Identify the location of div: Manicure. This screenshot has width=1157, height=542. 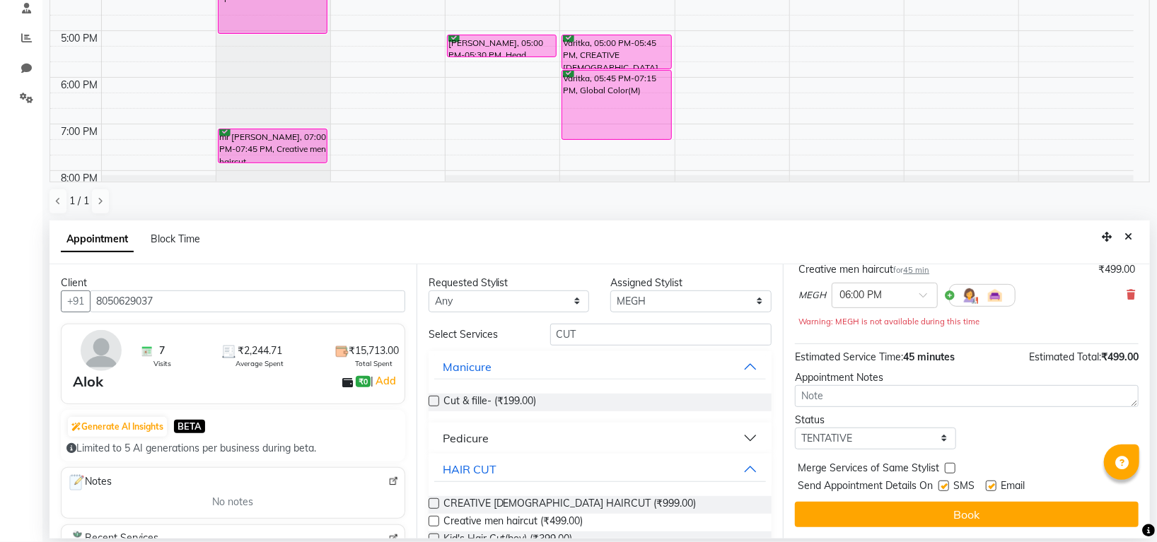
(467, 367).